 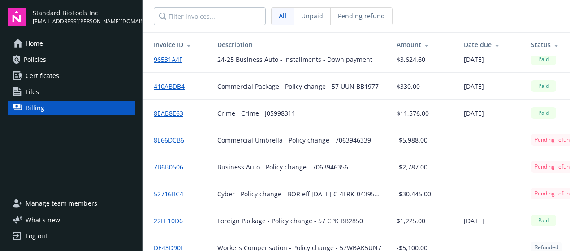 What do you see at coordinates (71, 92) in the screenshot?
I see `a: Files` at bounding box center [71, 92].